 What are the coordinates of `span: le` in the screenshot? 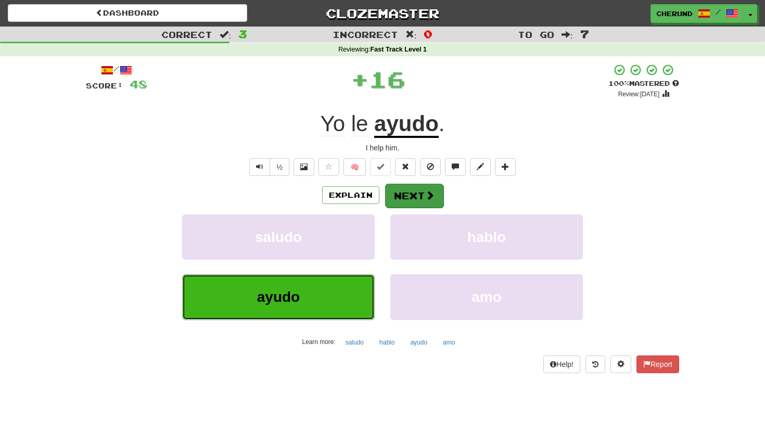 It's located at (359, 124).